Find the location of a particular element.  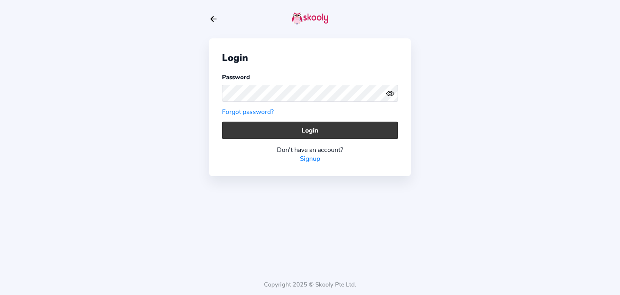

ion-icon: arrow back outline is located at coordinates (213, 19).